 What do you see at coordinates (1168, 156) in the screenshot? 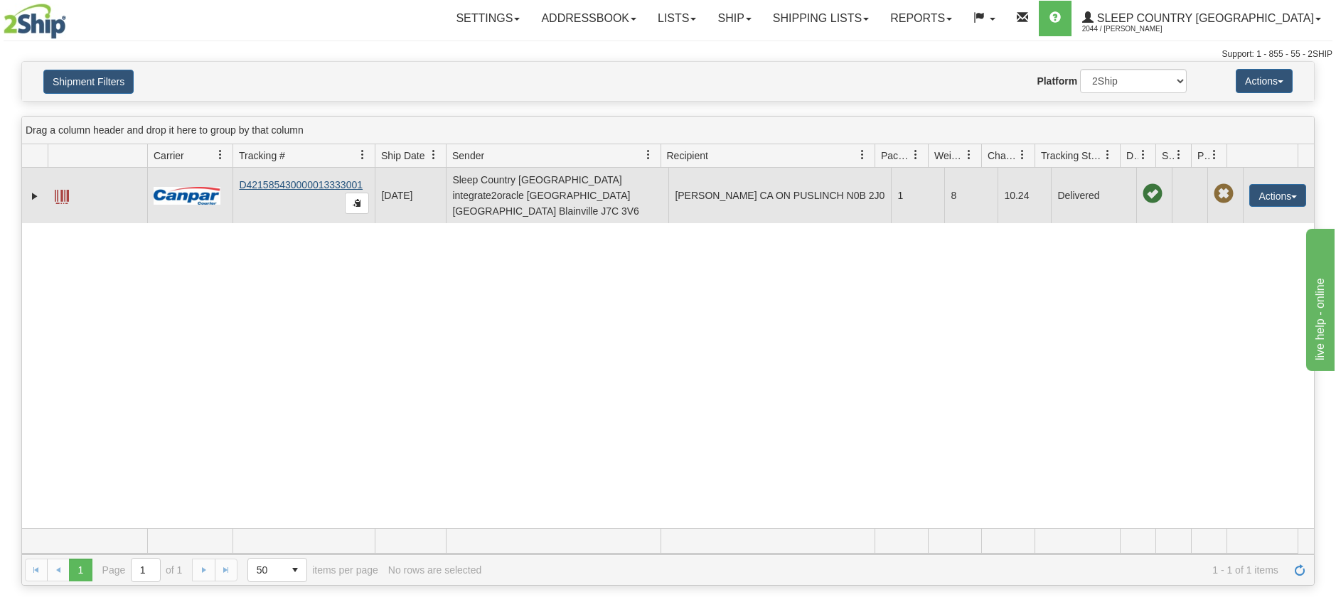
I see `span: Shipment Issues` at bounding box center [1168, 156].